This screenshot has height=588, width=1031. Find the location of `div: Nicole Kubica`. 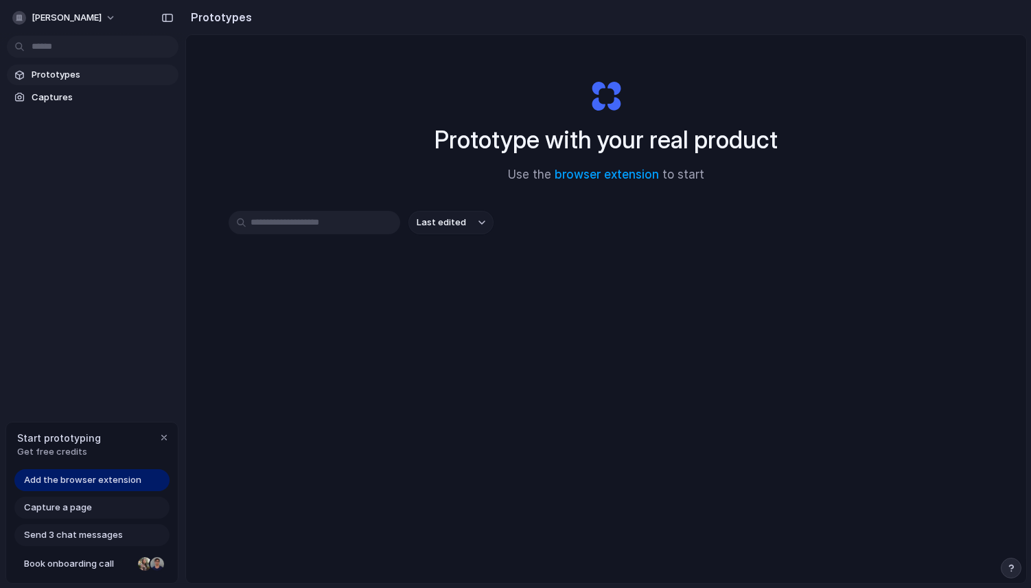

div: Nicole Kubica is located at coordinates (145, 564).